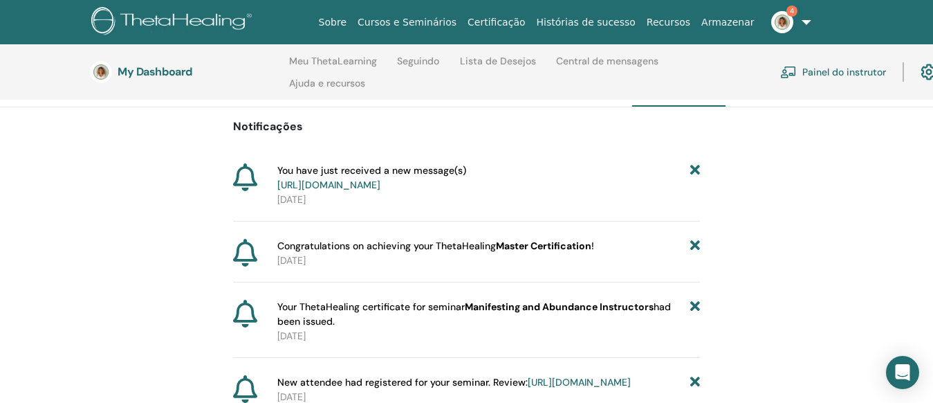 This screenshot has width=933, height=403. What do you see at coordinates (728, 22) in the screenshot?
I see `a: Armazenar` at bounding box center [728, 22].